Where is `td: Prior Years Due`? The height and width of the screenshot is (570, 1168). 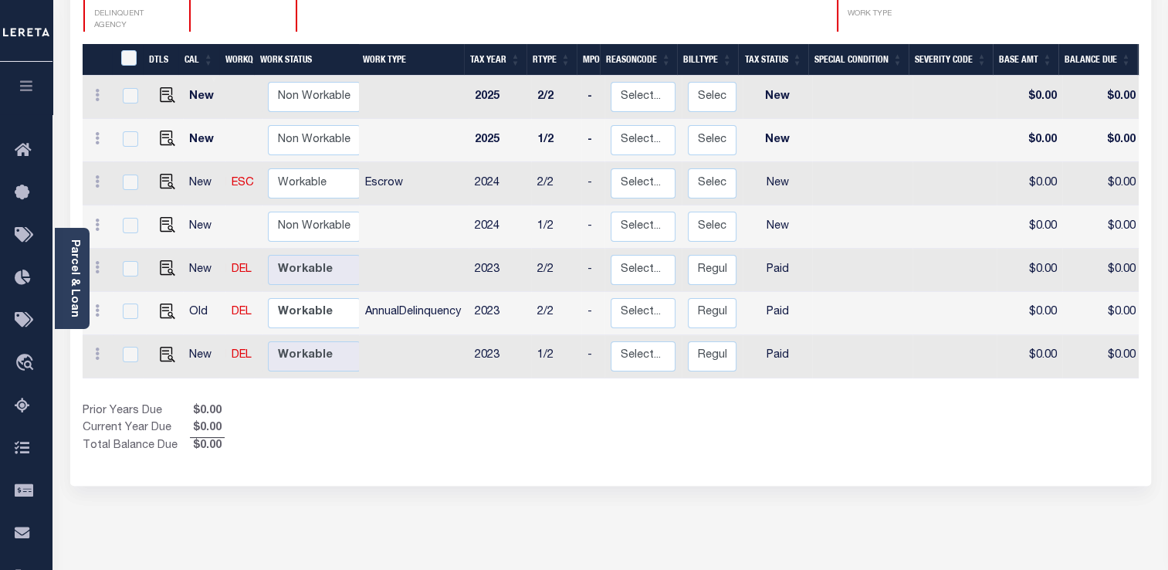 td: Prior Years Due is located at coordinates (136, 411).